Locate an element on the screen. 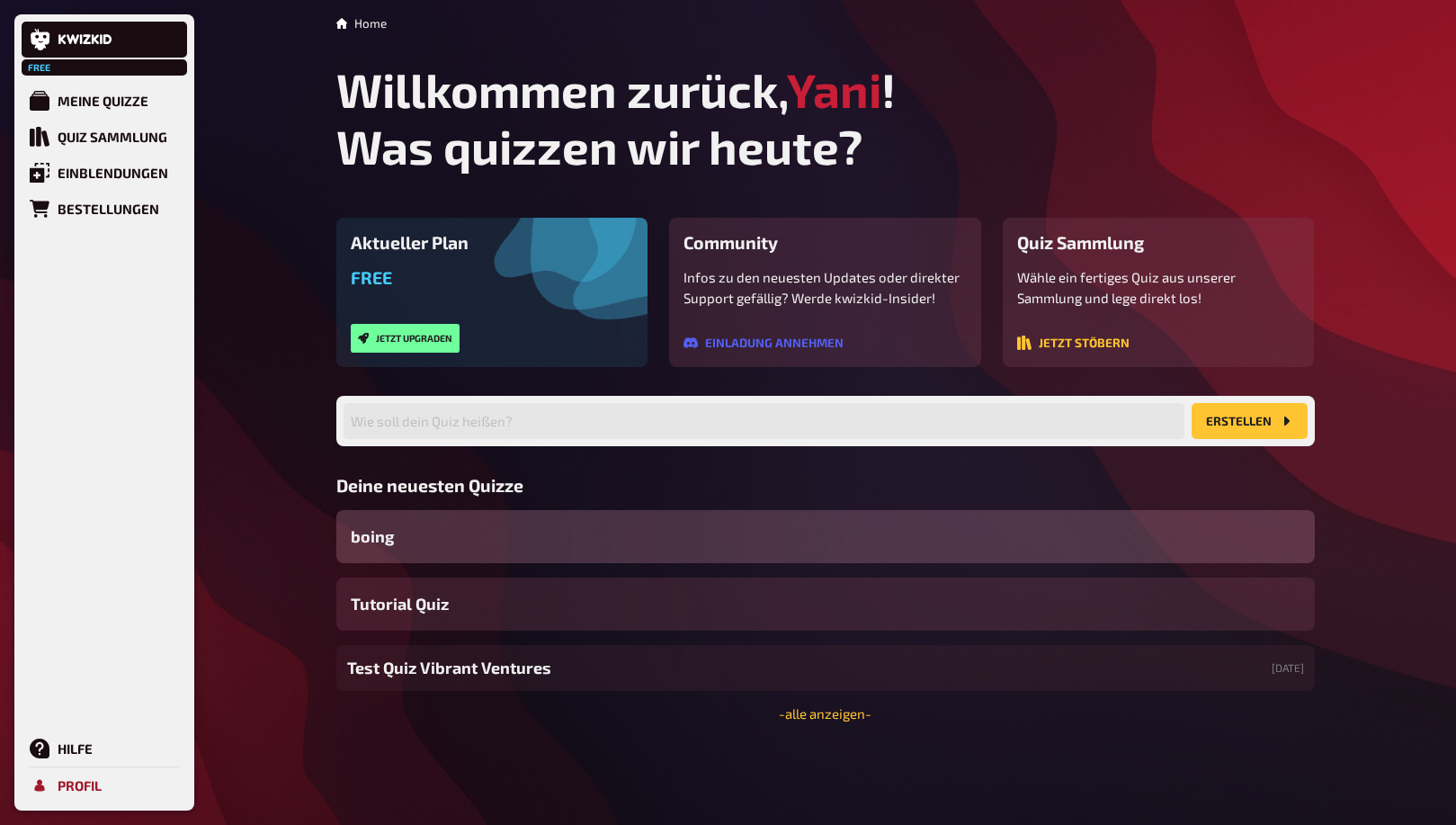 The image size is (1456, 825). span: boing is located at coordinates (372, 536).